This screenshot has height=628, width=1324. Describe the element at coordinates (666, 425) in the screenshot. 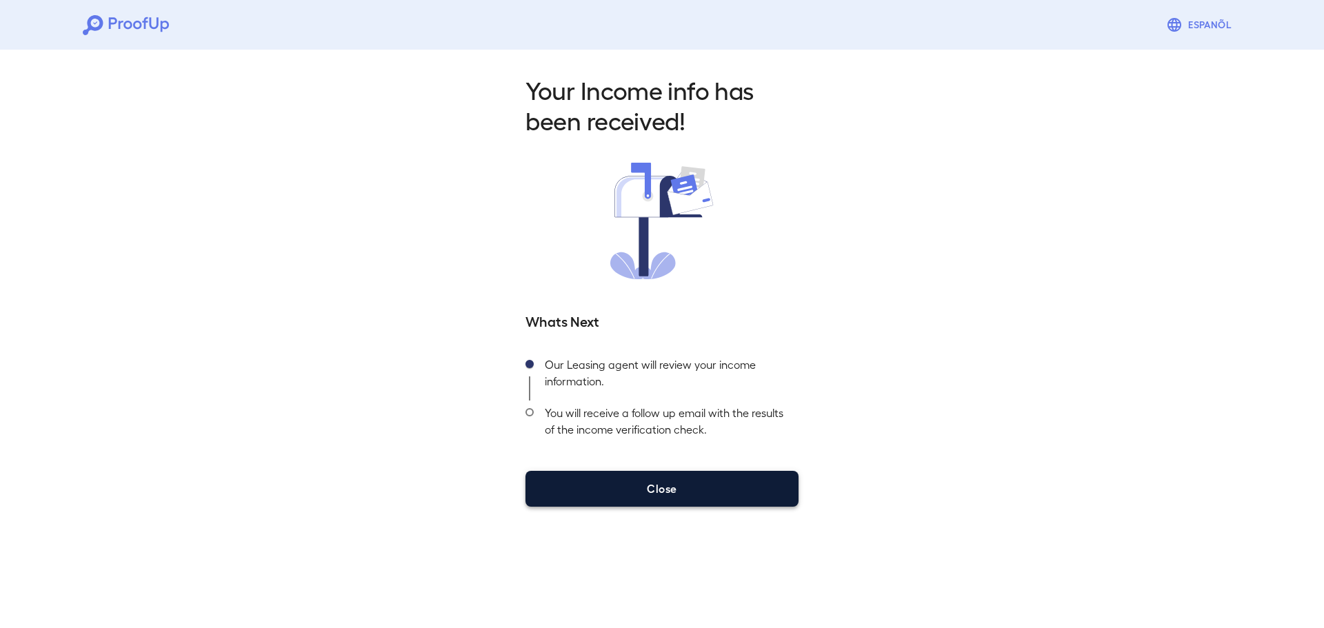

I see `div: You will receive a follow up email with the results of the income verification check.` at that location.